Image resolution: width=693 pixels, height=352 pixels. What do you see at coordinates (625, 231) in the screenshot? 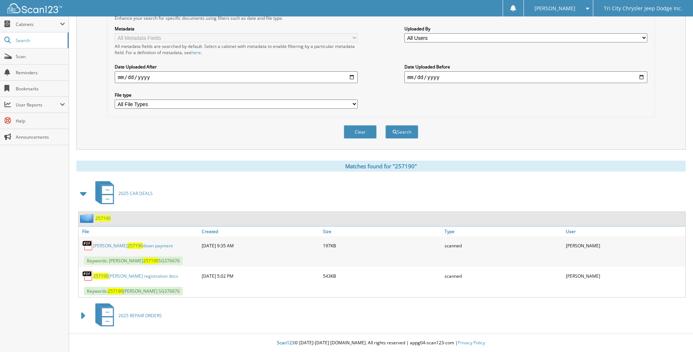
I see `a: User` at bounding box center [625, 231].